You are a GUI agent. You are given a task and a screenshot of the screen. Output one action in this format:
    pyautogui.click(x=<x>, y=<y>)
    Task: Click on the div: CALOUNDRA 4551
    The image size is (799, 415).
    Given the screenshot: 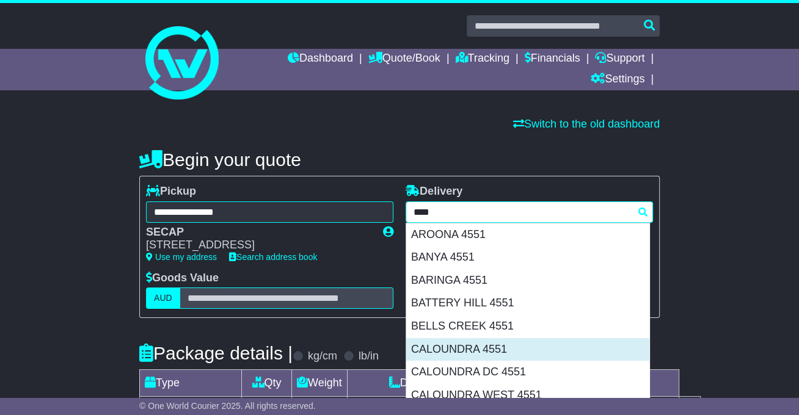 What is the action you would take?
    pyautogui.click(x=528, y=350)
    